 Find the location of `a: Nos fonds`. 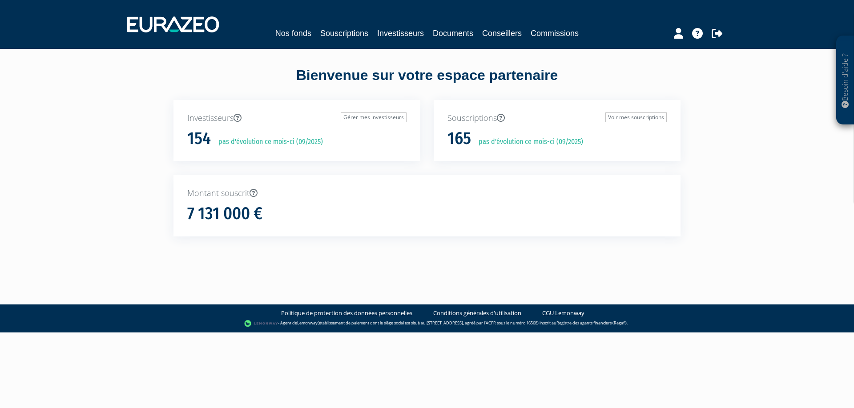

a: Nos fonds is located at coordinates (293, 33).